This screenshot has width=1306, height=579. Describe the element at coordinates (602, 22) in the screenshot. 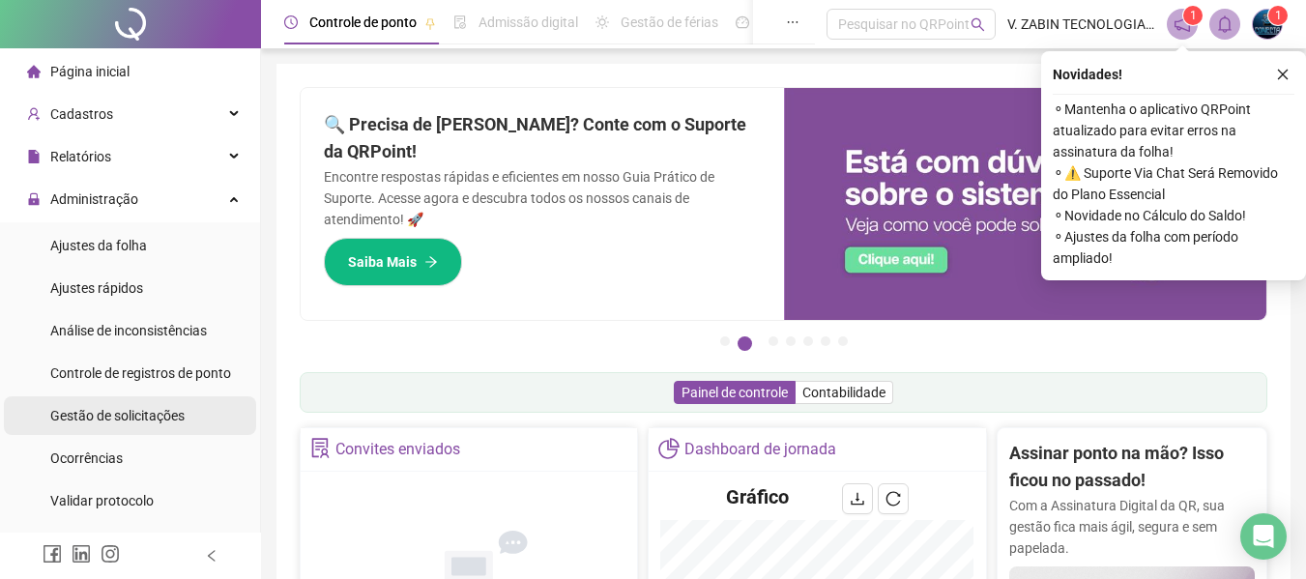

I see `span: sun` at that location.